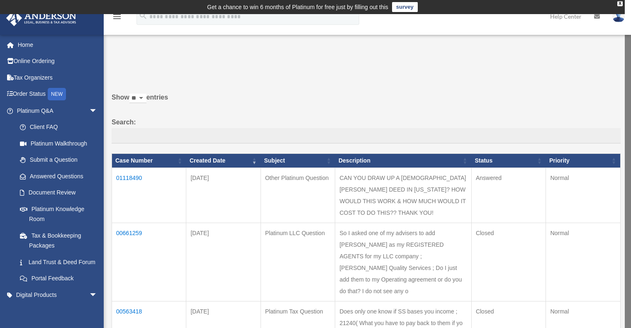  Describe the element at coordinates (58, 193) in the screenshot. I see `a: Document Review` at that location.